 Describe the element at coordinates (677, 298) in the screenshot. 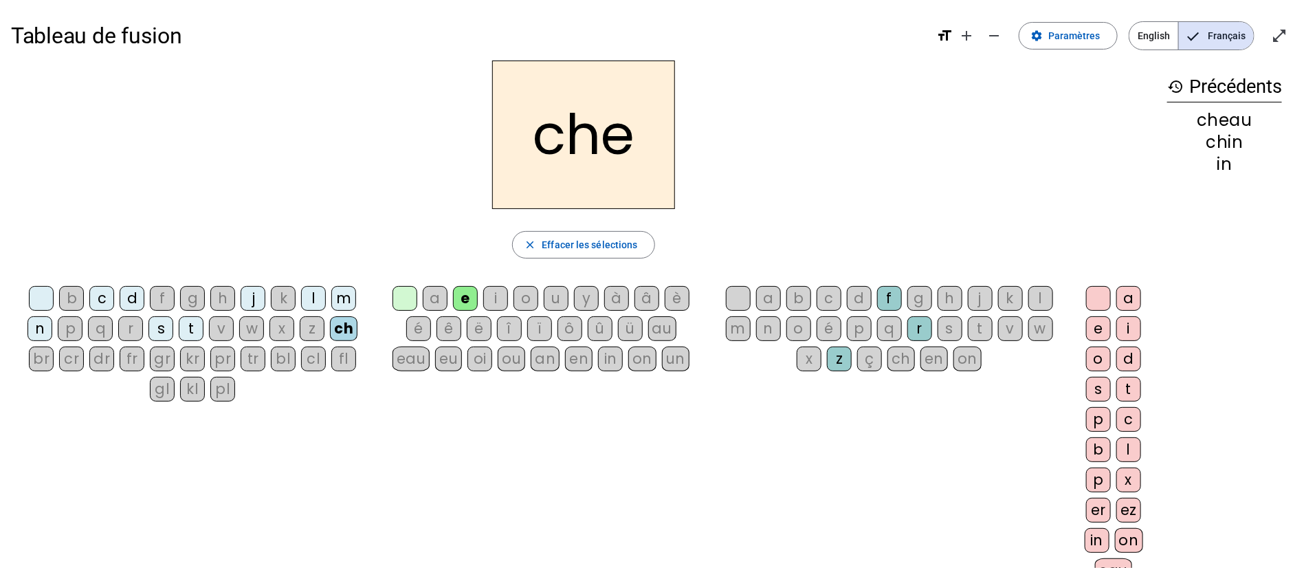

I see `div: è` at that location.